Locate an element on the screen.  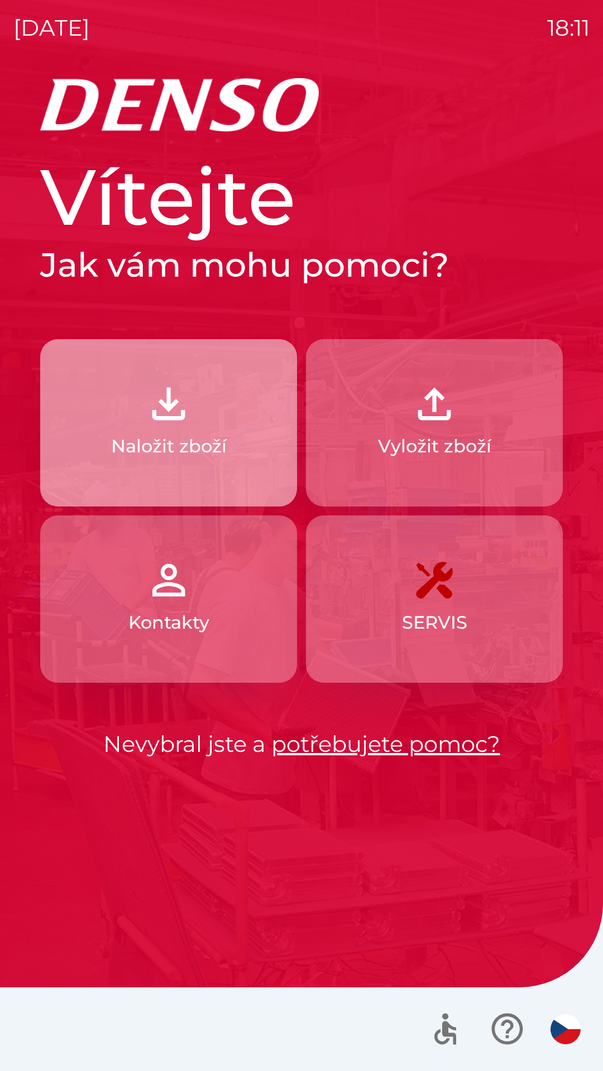
p: Kontakty is located at coordinates (168, 623).